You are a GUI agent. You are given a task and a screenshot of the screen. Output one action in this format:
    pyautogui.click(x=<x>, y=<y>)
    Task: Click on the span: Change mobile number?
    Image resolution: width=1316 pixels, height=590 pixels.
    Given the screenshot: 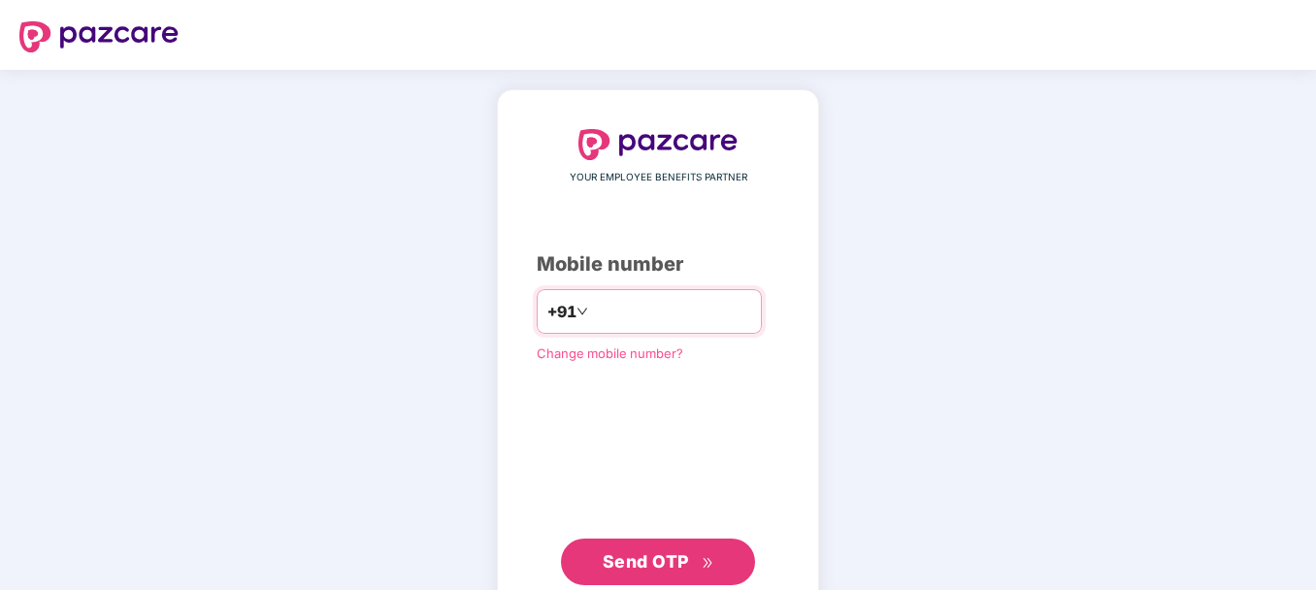 What is the action you would take?
    pyautogui.click(x=609, y=353)
    